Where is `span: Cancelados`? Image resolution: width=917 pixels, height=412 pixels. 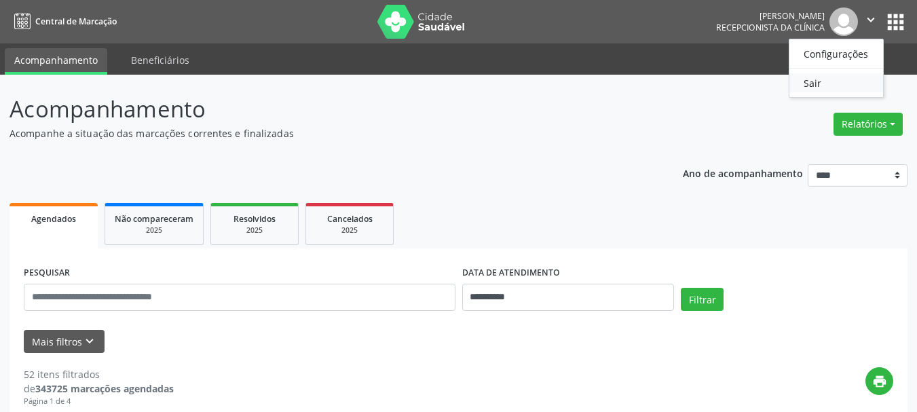
span: Cancelados is located at coordinates (349, 218).